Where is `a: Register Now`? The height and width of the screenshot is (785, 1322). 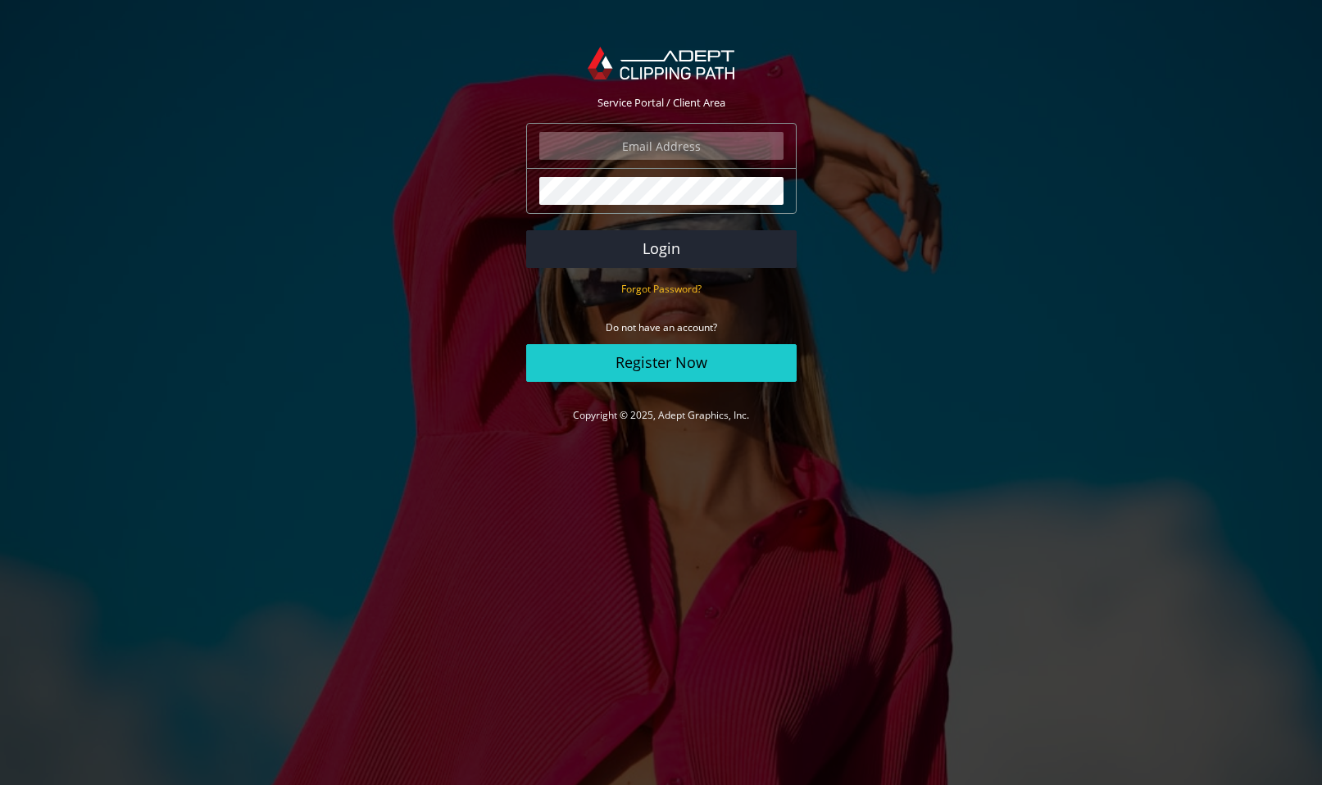
a: Register Now is located at coordinates (662, 363).